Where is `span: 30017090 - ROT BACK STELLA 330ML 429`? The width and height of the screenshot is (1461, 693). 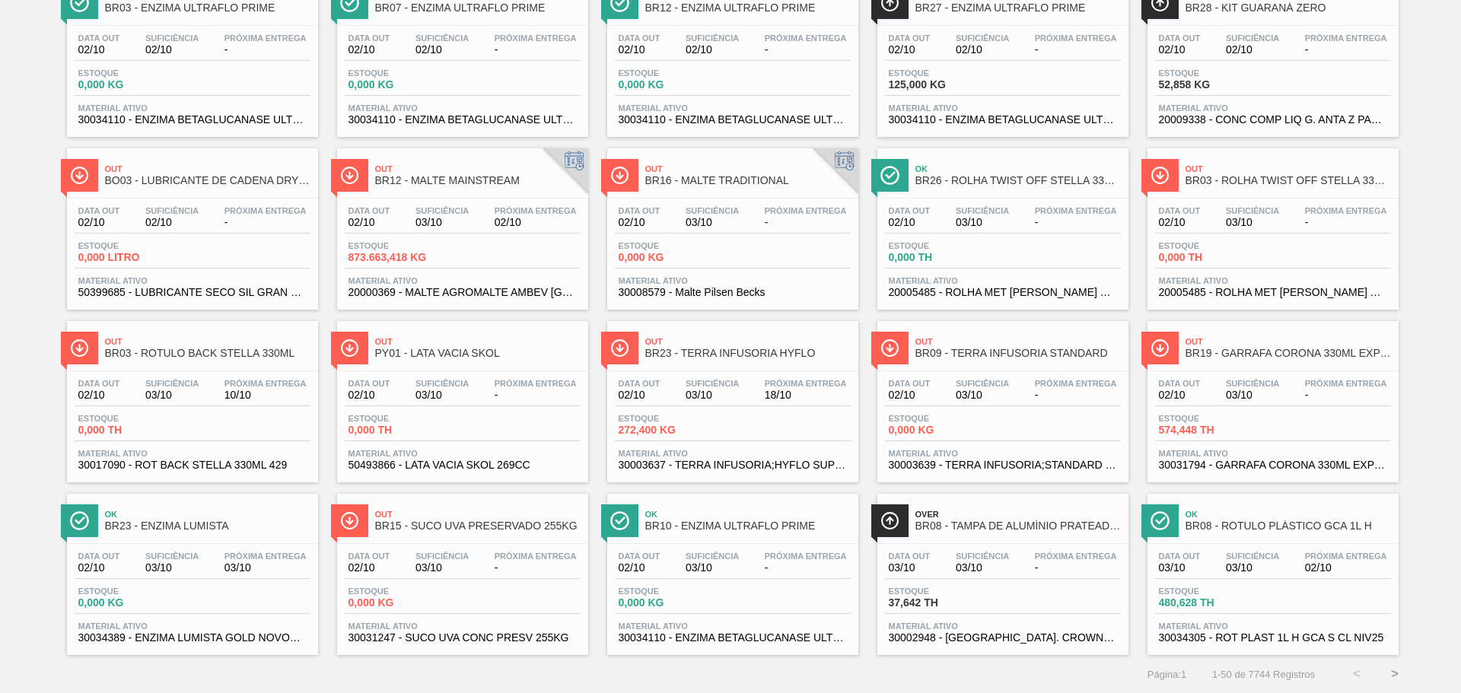 span: 30017090 - ROT BACK STELLA 330ML 429 is located at coordinates (193, 465).